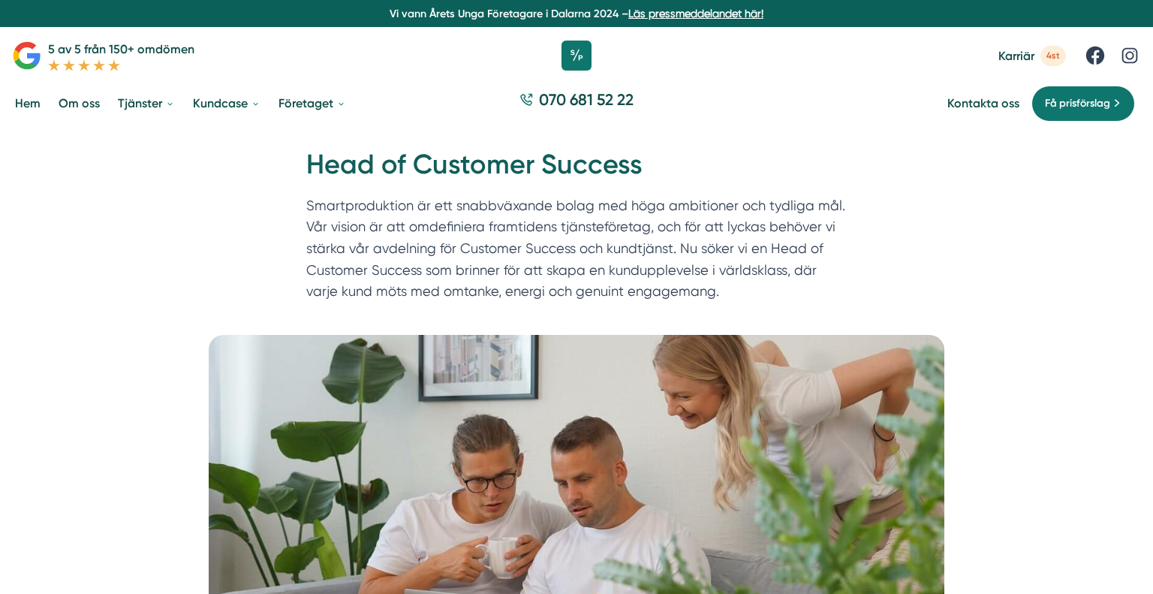  What do you see at coordinates (1053, 56) in the screenshot?
I see `span: 4st` at bounding box center [1053, 56].